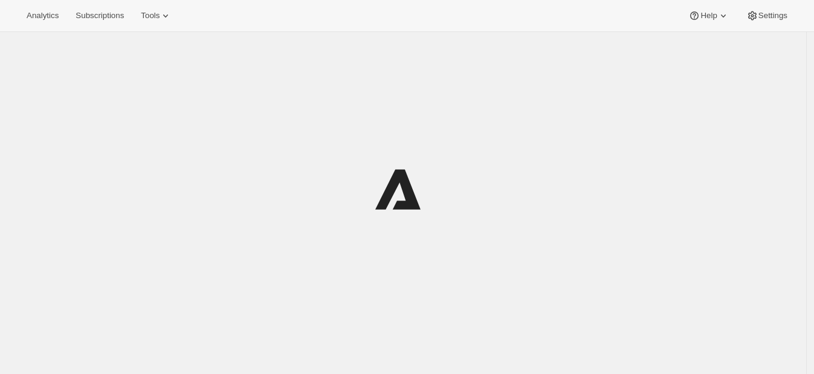 Image resolution: width=814 pixels, height=374 pixels. Describe the element at coordinates (708, 16) in the screenshot. I see `button: Help` at that location.